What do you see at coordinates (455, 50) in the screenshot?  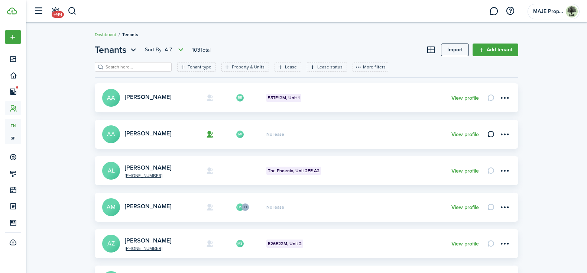 I see `import-btn: Import` at bounding box center [455, 50].